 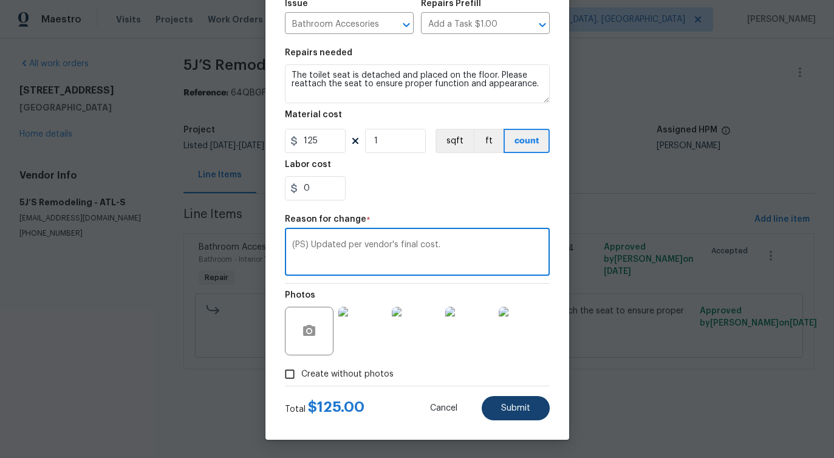 I want to click on h5: Reason for change, so click(x=325, y=219).